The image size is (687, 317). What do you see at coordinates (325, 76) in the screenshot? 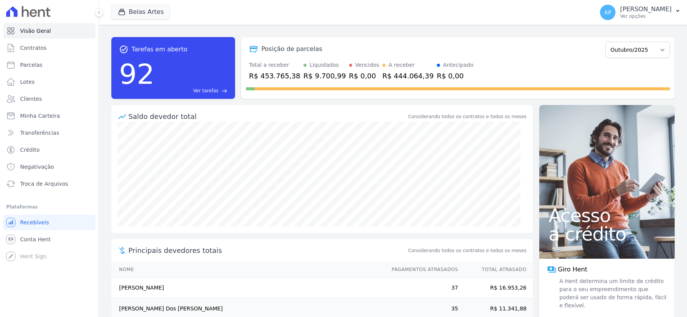
I see `div: R$ 9.700,99` at bounding box center [325, 76].